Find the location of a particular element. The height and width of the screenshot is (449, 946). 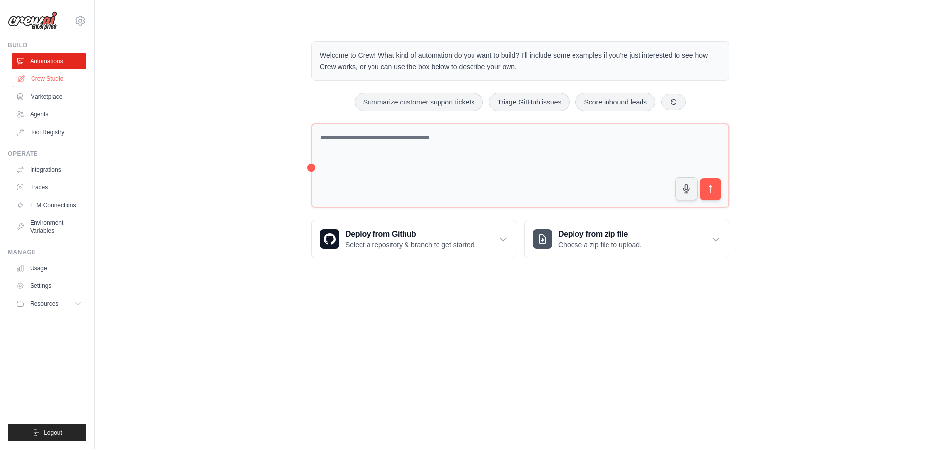

p: Select a repository & branch to get started. is located at coordinates (411, 245).